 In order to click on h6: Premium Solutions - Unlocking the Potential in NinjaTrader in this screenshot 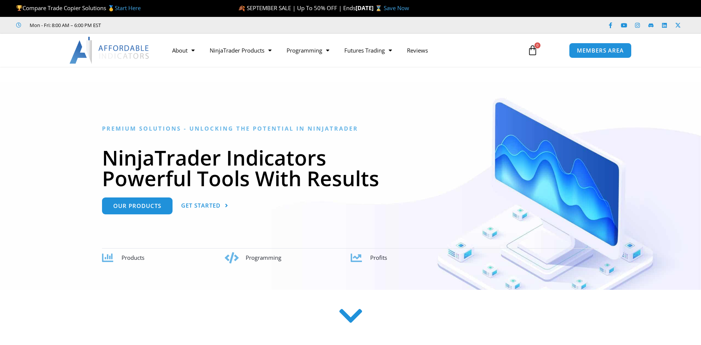, I will do `click(350, 128)`.